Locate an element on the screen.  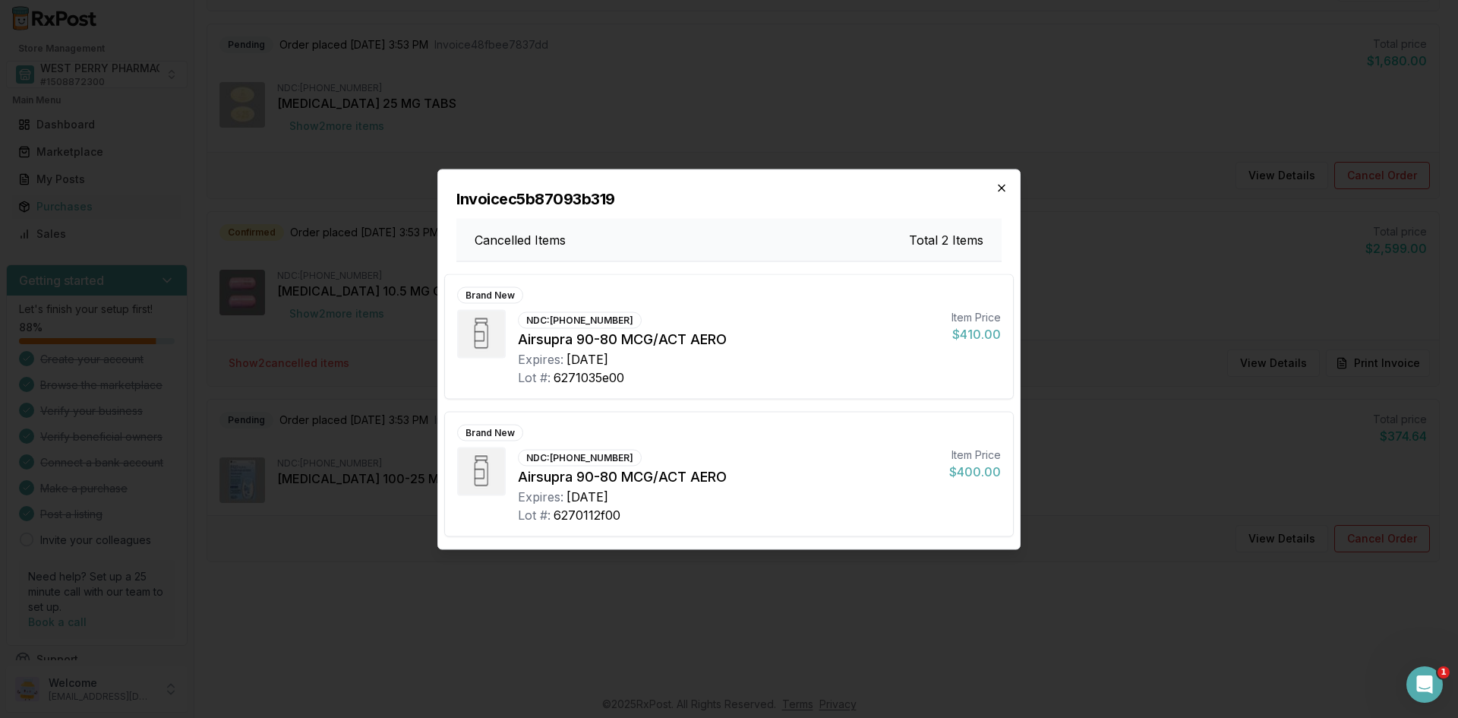
h3: Total 2 Items is located at coordinates (946, 239).